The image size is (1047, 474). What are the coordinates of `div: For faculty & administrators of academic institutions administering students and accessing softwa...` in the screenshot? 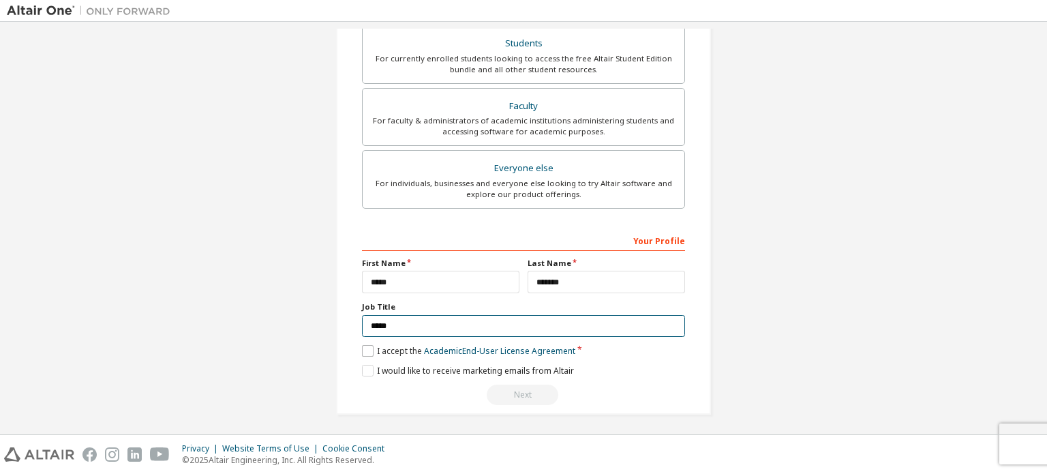 It's located at (523, 126).